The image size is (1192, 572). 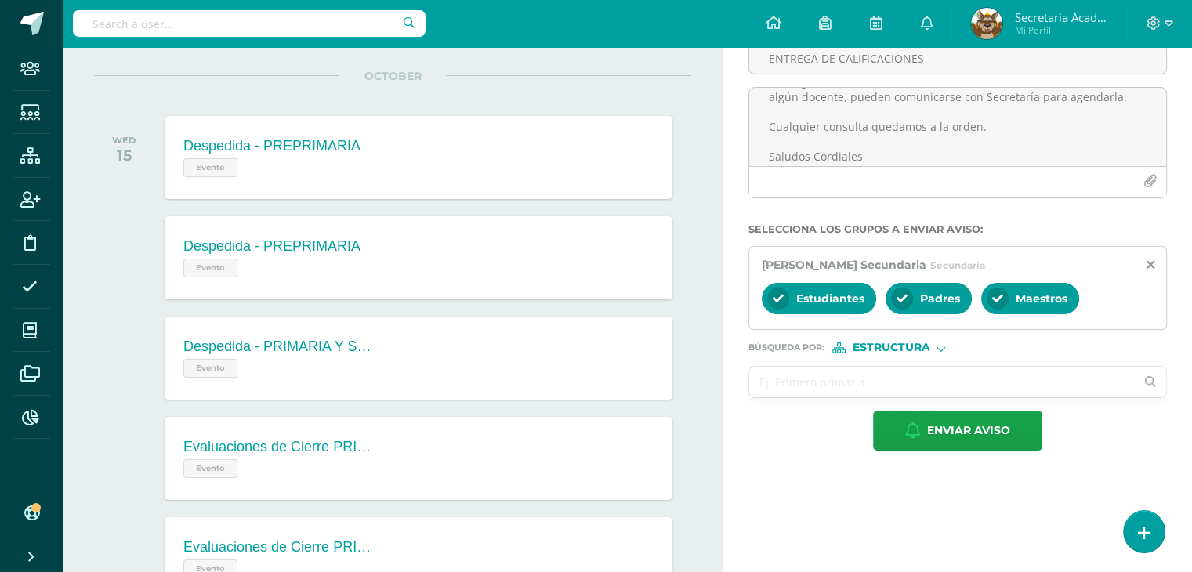 What do you see at coordinates (942, 382) in the screenshot?
I see `input: Ej. Primero primaria` at bounding box center [942, 382].